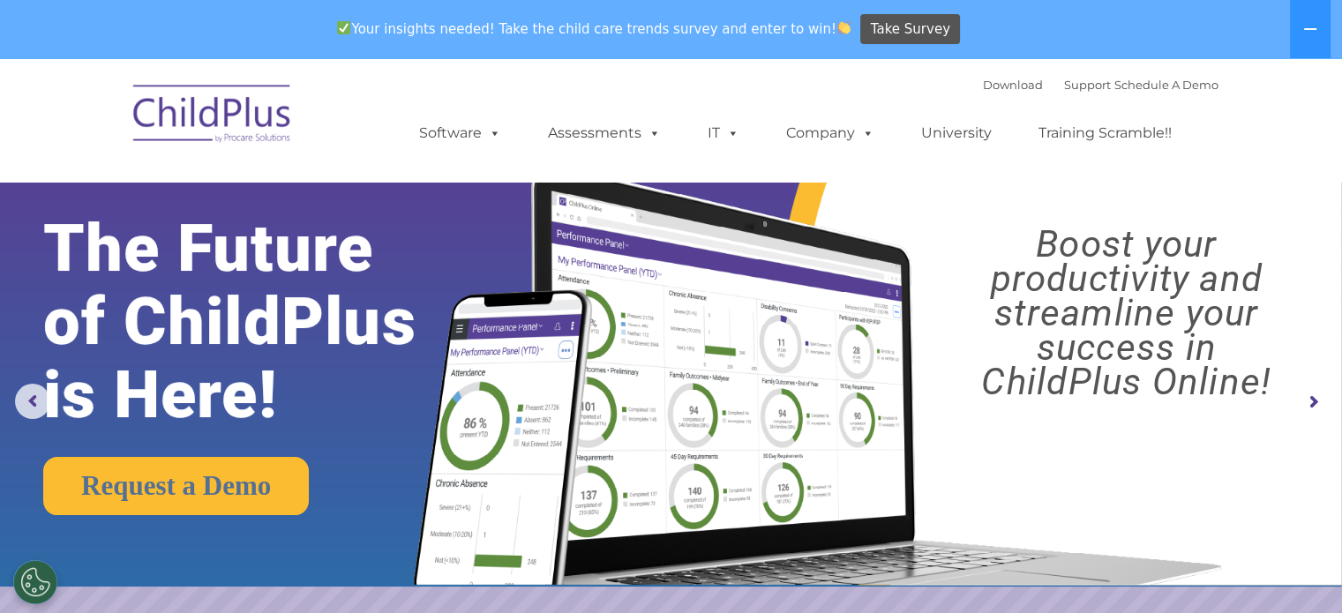  What do you see at coordinates (1013, 85) in the screenshot?
I see `a: Download` at bounding box center [1013, 85].